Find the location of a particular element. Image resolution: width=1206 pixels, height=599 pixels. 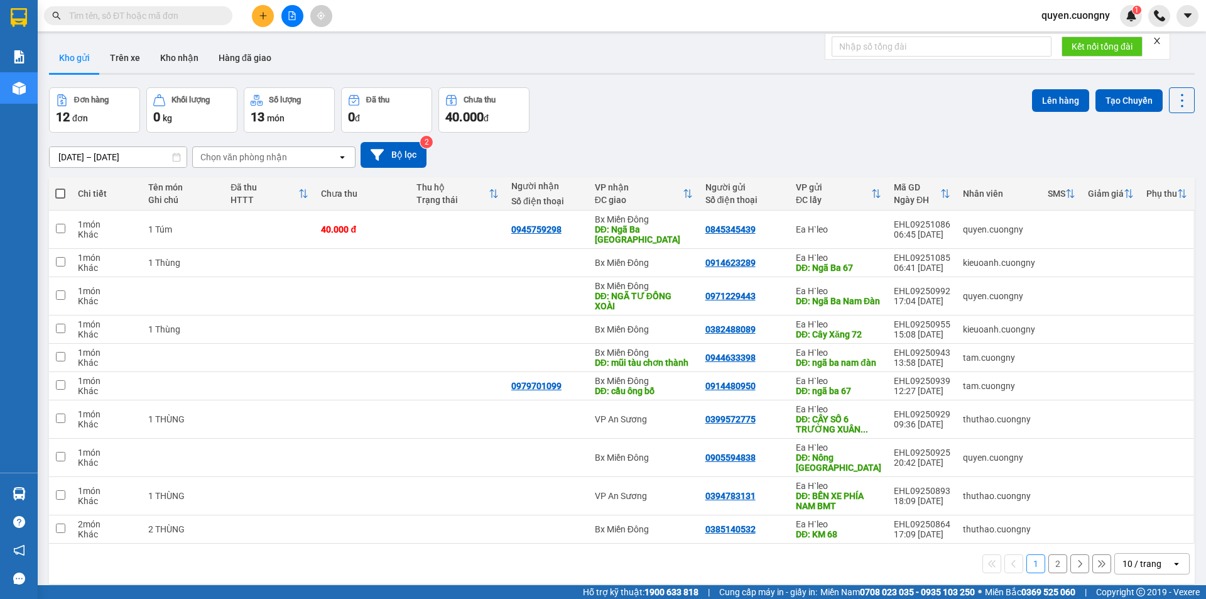

div: 0399572775 is located at coordinates (731, 419).